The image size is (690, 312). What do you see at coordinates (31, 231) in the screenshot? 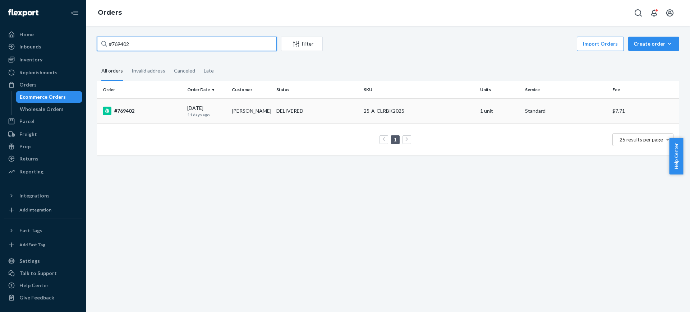
I see `div: Fast Tags` at bounding box center [31, 231].